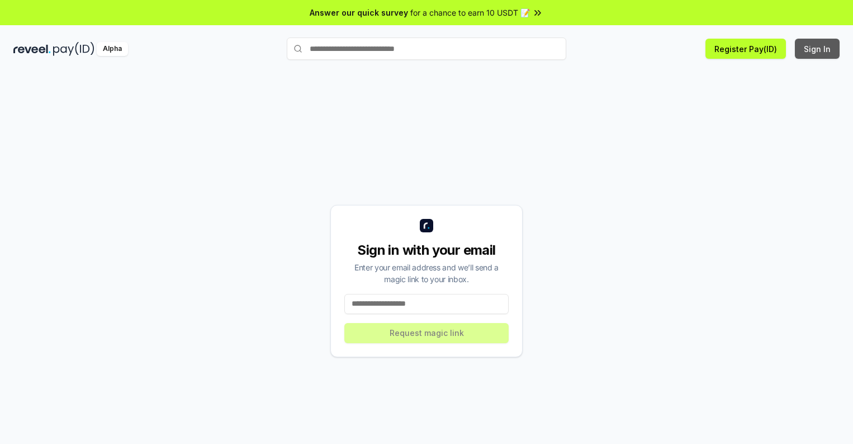 This screenshot has width=853, height=444. Describe the element at coordinates (746, 49) in the screenshot. I see `button: Register Pay(ID)` at that location.